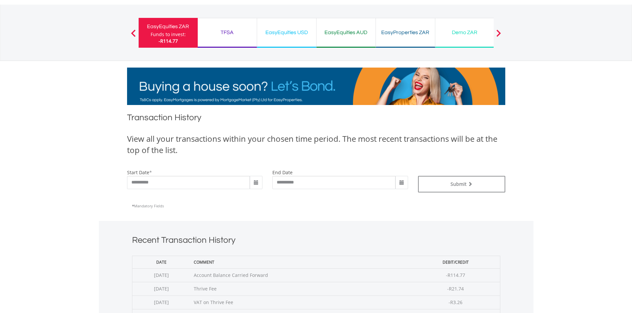 The width and height of the screenshot is (632, 313). I want to click on div: TFSA, so click(227, 32).